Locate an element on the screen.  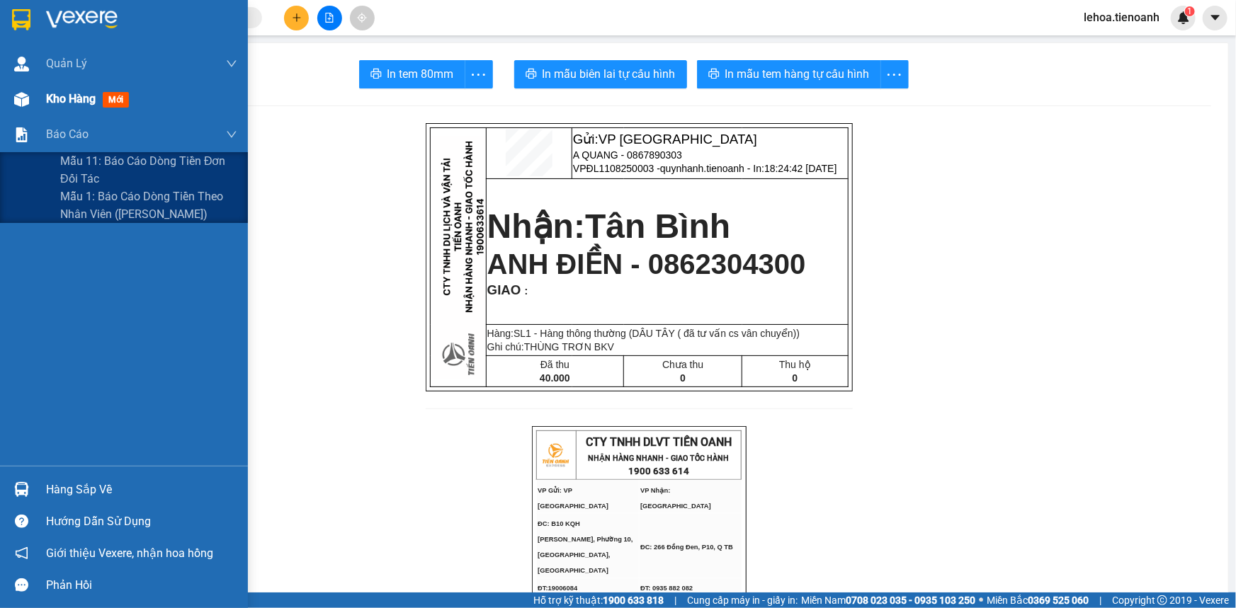
button: aim is located at coordinates (362, 18).